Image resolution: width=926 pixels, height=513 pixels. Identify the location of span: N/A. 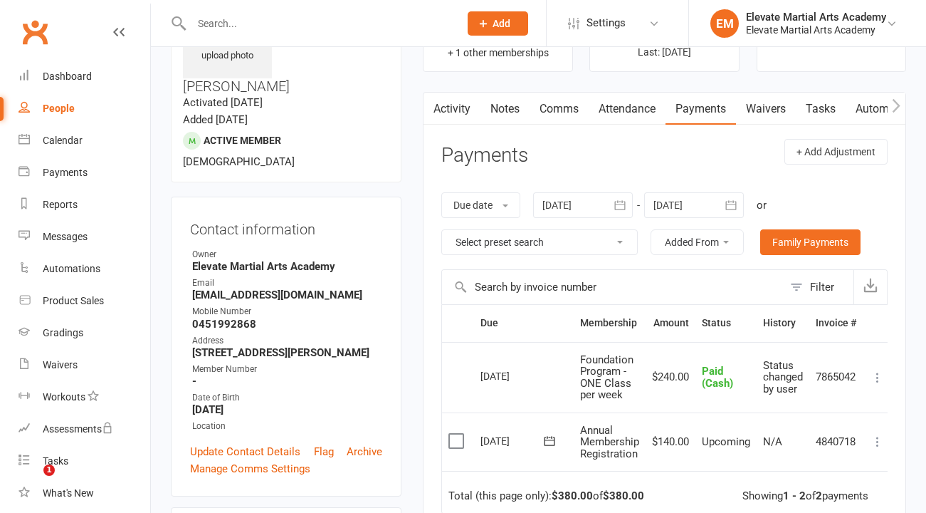
(772, 441).